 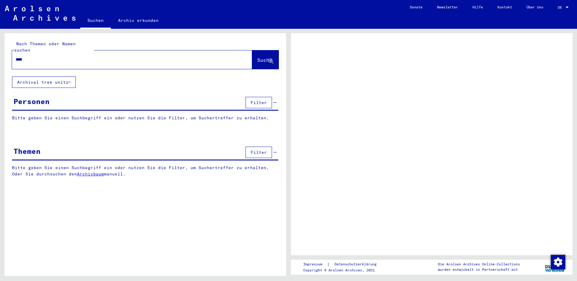 What do you see at coordinates (555, 267) in the screenshot?
I see `img: yv_logo.png` at bounding box center [555, 267].